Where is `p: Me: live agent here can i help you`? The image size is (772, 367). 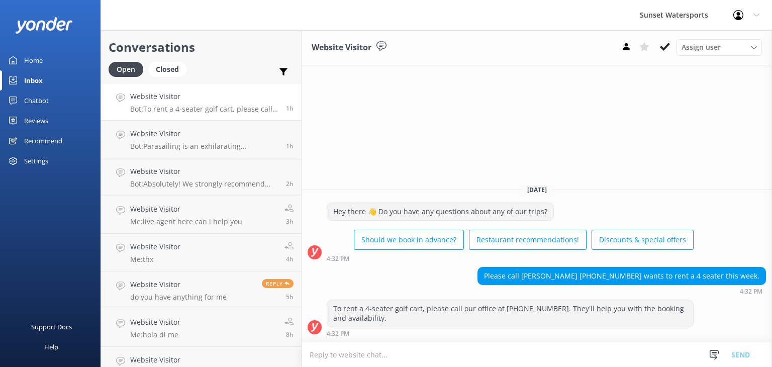
p: Me: live agent here can i help you is located at coordinates (186, 222).